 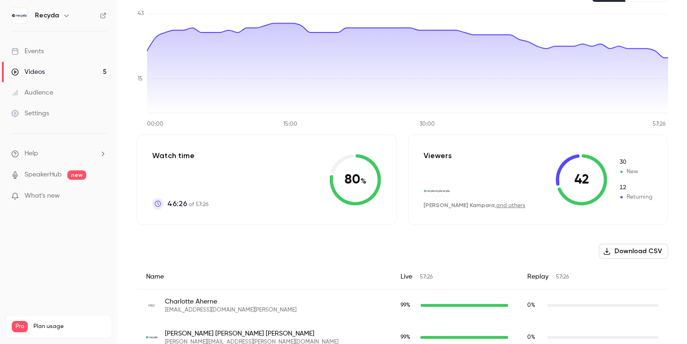 What do you see at coordinates (177, 204) in the screenshot?
I see `span: 46:26` at bounding box center [177, 204].